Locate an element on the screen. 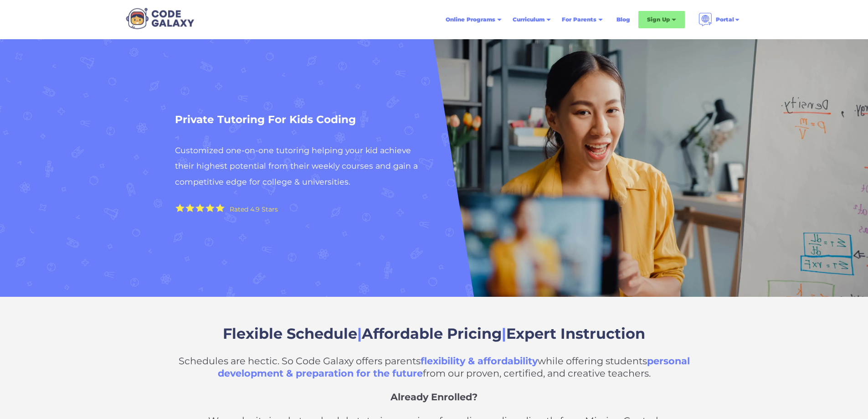 This screenshot has height=419, width=868. a: Blog is located at coordinates (624, 20).